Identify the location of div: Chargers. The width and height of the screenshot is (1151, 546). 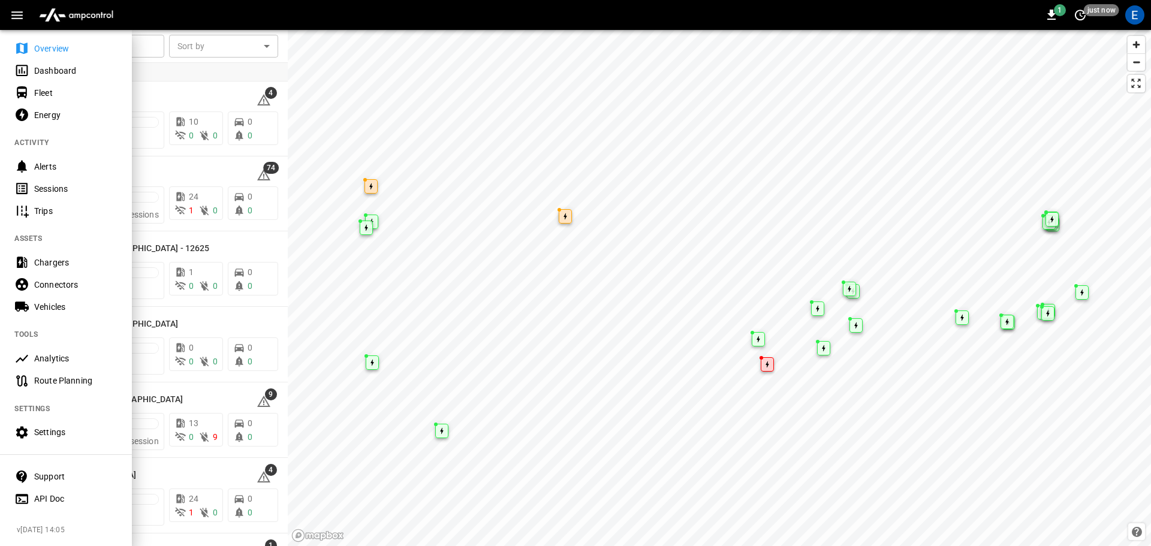
(76, 263).